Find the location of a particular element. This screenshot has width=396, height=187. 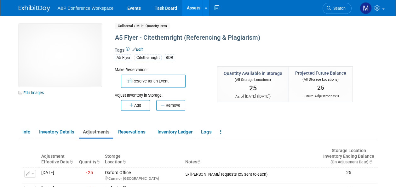

div: Future Adjustments: is located at coordinates (321, 96).